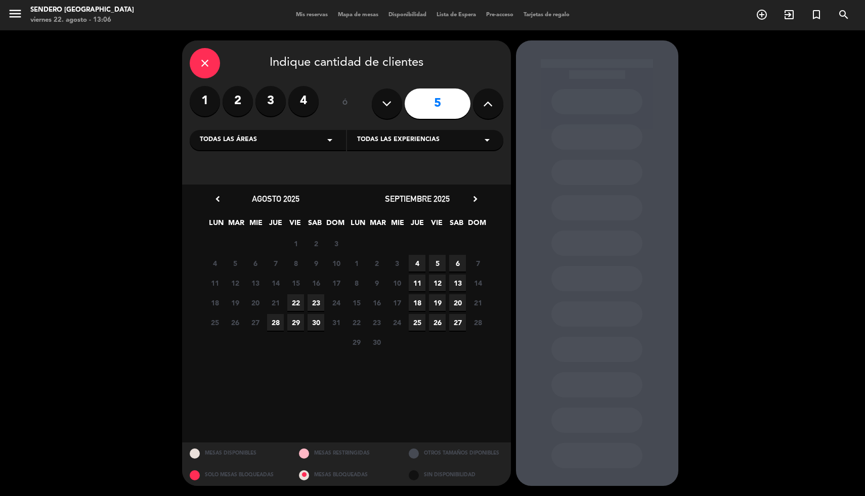  What do you see at coordinates (761, 15) in the screenshot?
I see `i: add_circle_outline` at bounding box center [761, 15].